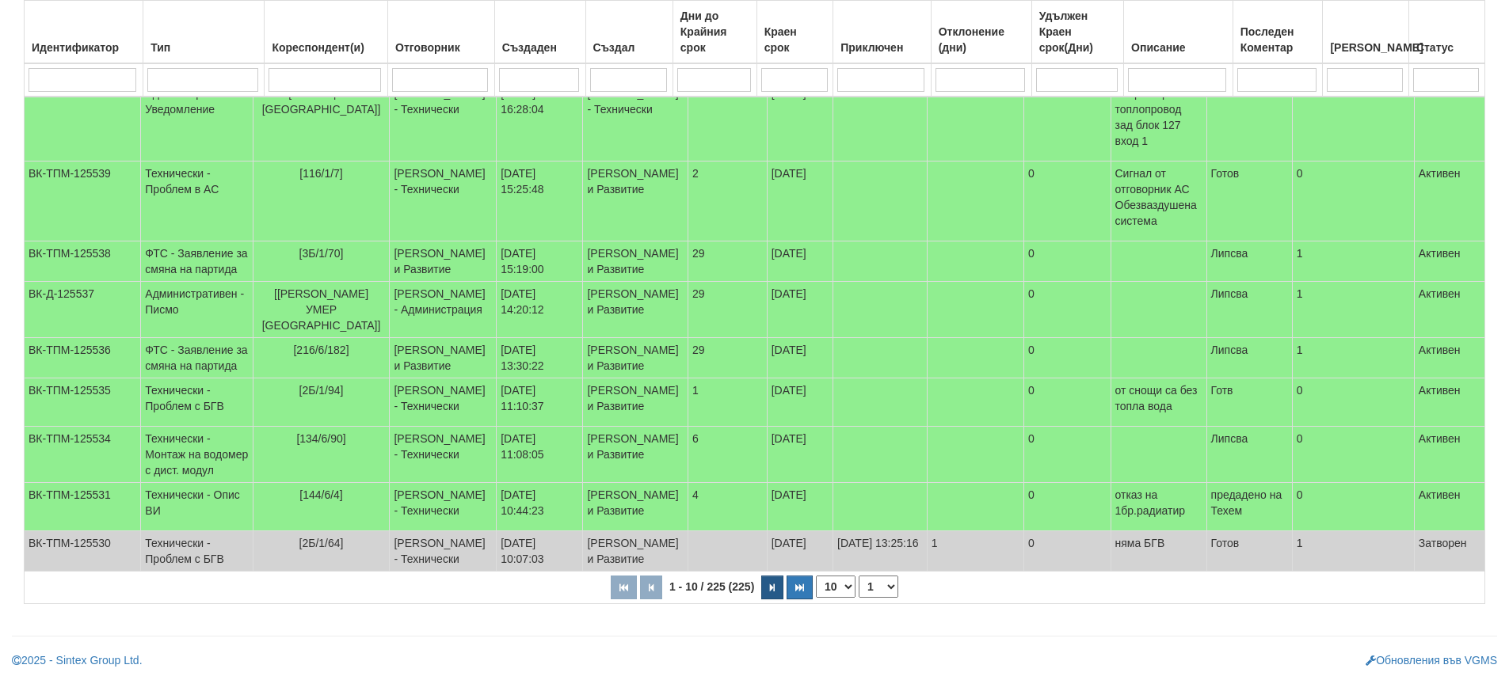 The width and height of the screenshot is (1509, 680). What do you see at coordinates (794, 32) in the screenshot?
I see `th: Краен срок: No sort applied, activate to apply an ascending sort` at bounding box center [794, 32].